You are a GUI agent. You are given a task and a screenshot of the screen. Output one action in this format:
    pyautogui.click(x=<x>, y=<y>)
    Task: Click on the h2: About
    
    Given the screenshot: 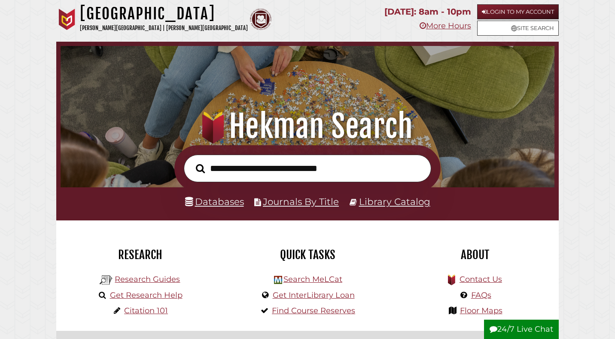 What is the action you would take?
    pyautogui.click(x=475, y=255)
    